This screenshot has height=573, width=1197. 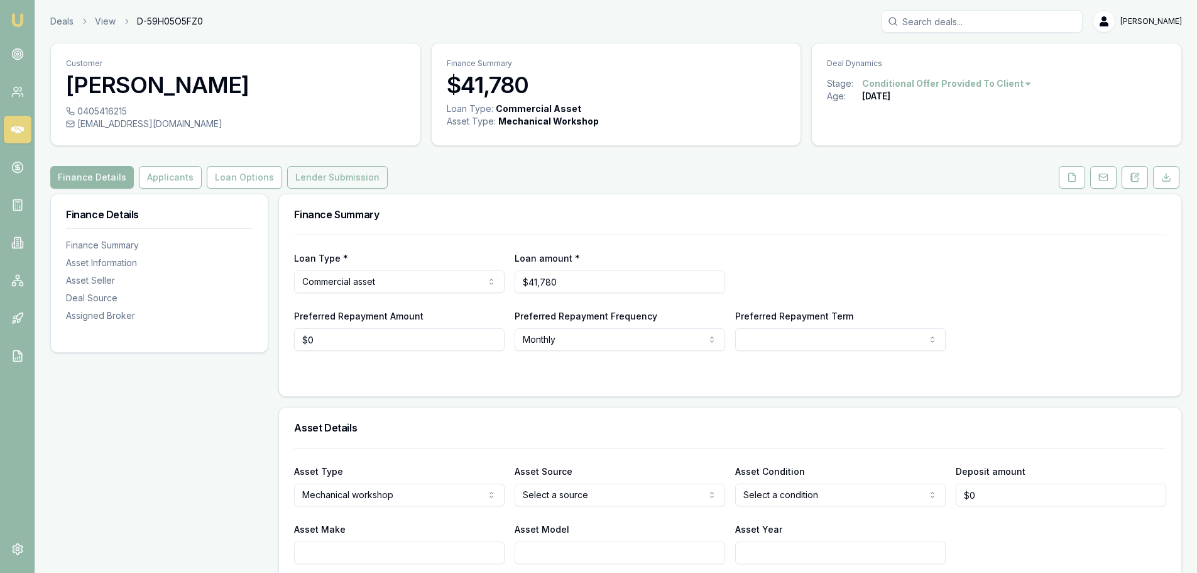 What do you see at coordinates (170, 177) in the screenshot?
I see `button: Applicants` at bounding box center [170, 177].